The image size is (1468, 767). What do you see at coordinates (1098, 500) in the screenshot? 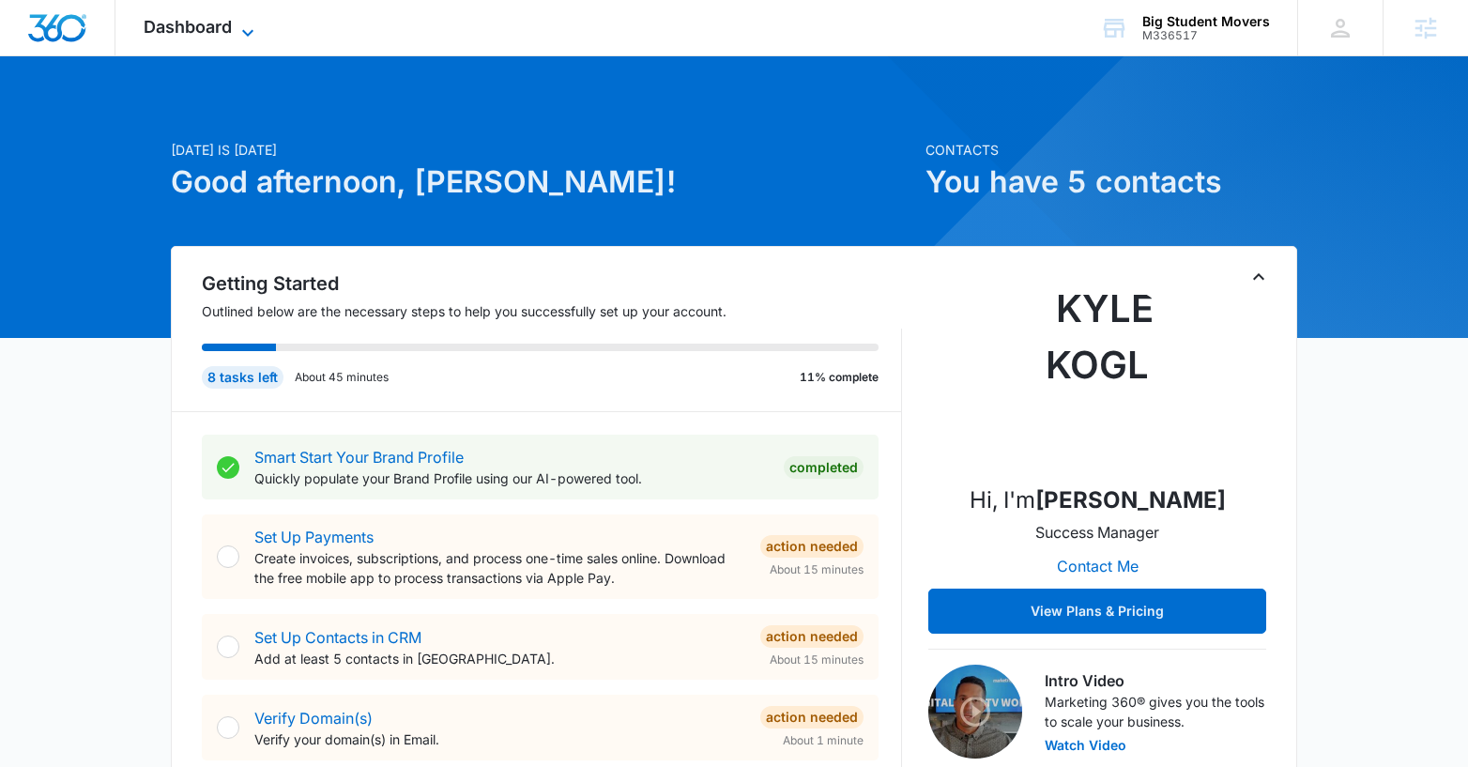
I see `p: Hi, I'm` at bounding box center [1098, 500].